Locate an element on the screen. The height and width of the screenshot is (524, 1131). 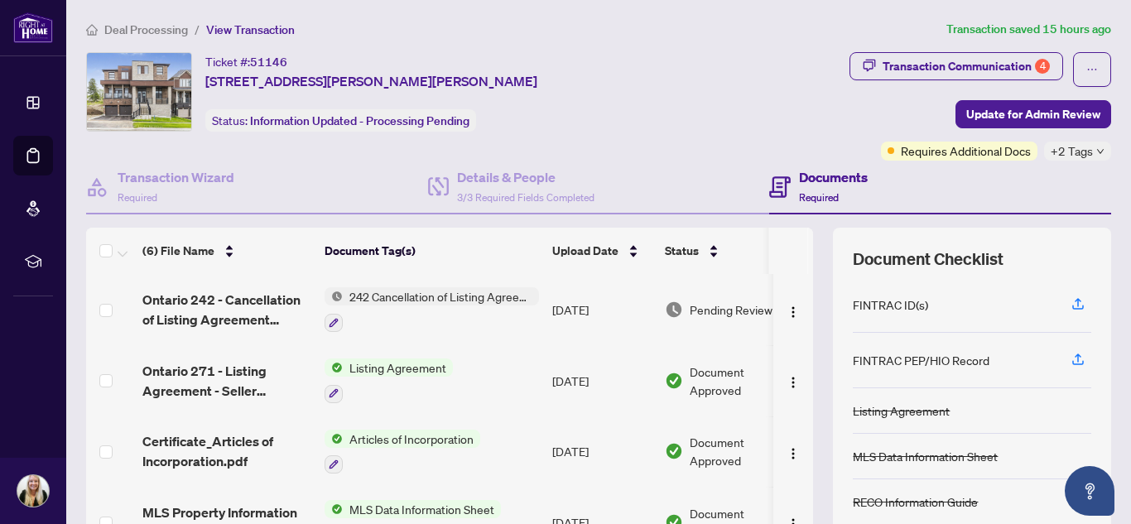
div: RECO Information Guide is located at coordinates (915, 502).